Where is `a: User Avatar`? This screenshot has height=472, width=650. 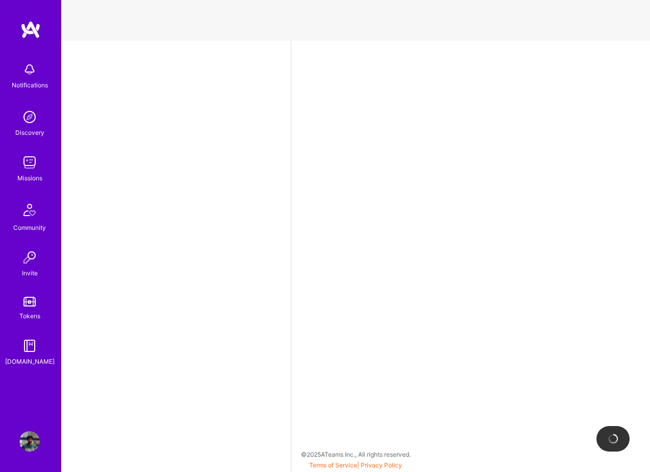 a: User Avatar is located at coordinates (30, 441).